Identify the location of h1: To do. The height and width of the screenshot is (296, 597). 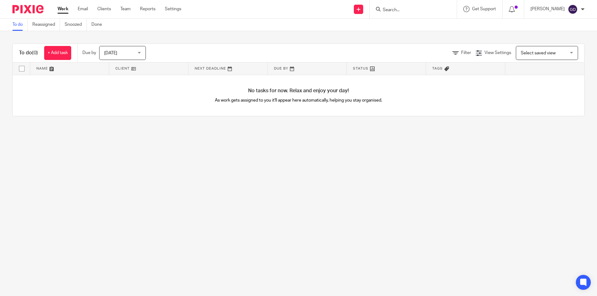
(28, 53).